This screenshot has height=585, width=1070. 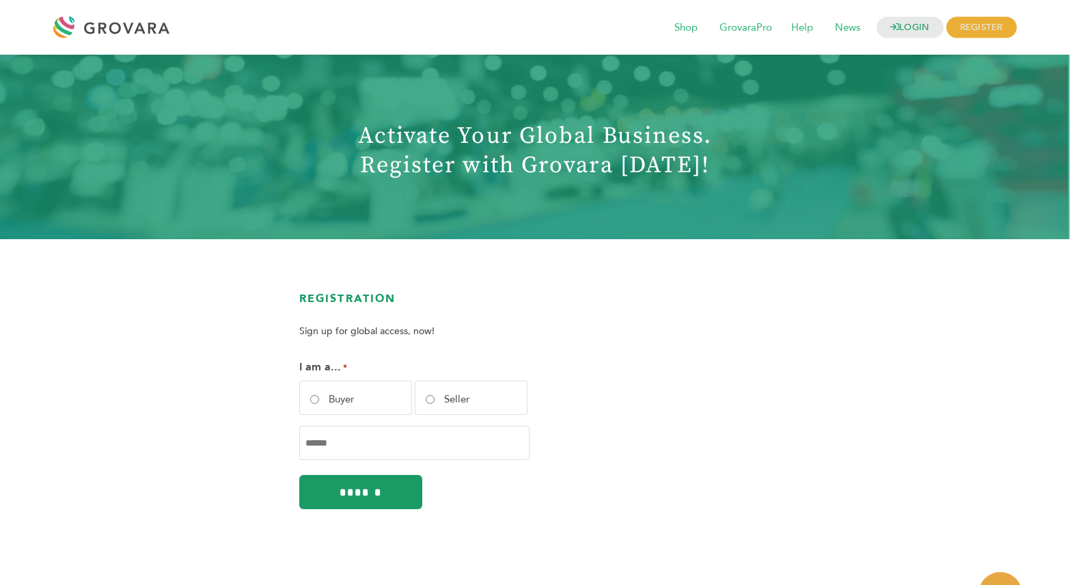 What do you see at coordinates (802, 28) in the screenshot?
I see `a: Help` at bounding box center [802, 28].